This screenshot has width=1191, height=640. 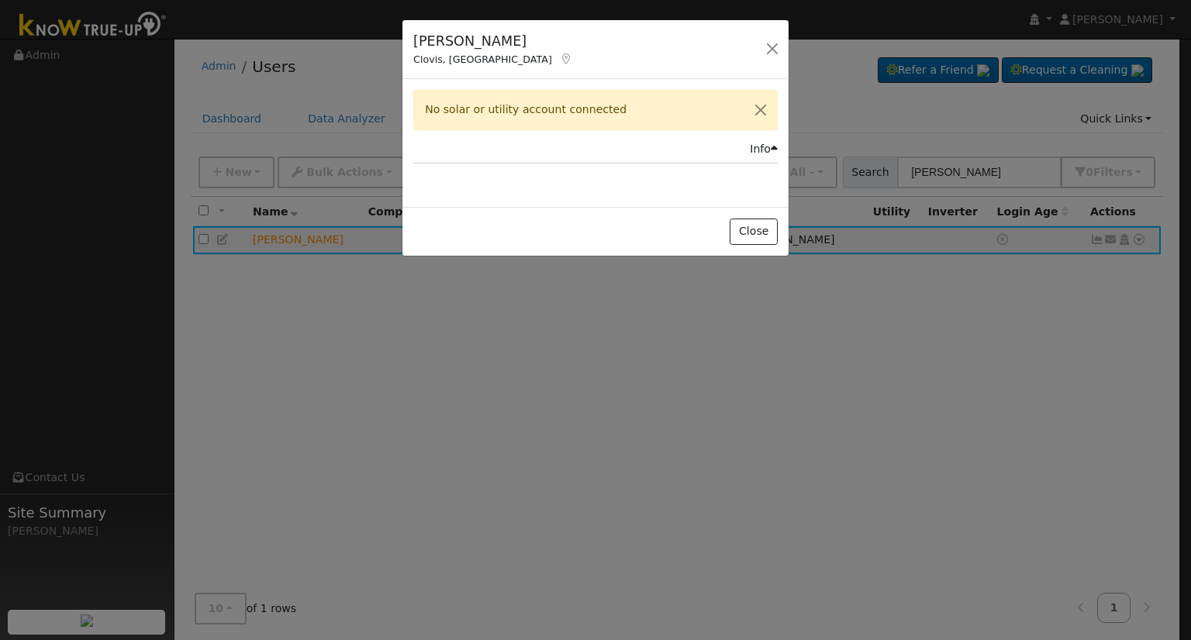 I want to click on a: Map, so click(x=567, y=59).